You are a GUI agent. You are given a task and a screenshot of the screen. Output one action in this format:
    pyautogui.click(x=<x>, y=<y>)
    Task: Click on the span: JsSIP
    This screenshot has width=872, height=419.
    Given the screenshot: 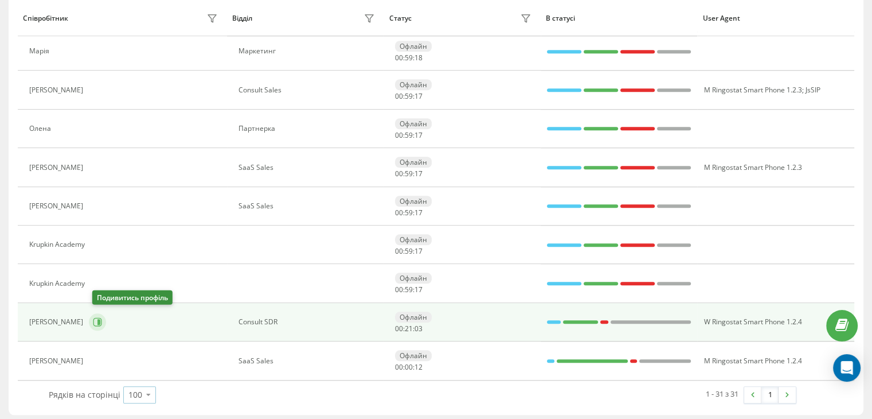 What is the action you would take?
    pyautogui.click(x=813, y=89)
    